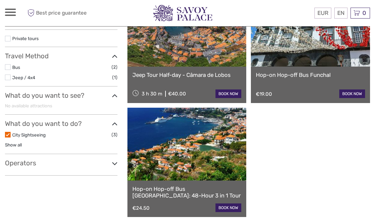 The height and width of the screenshot is (220, 375). Describe the element at coordinates (25, 38) in the screenshot. I see `a: Private tours` at that location.